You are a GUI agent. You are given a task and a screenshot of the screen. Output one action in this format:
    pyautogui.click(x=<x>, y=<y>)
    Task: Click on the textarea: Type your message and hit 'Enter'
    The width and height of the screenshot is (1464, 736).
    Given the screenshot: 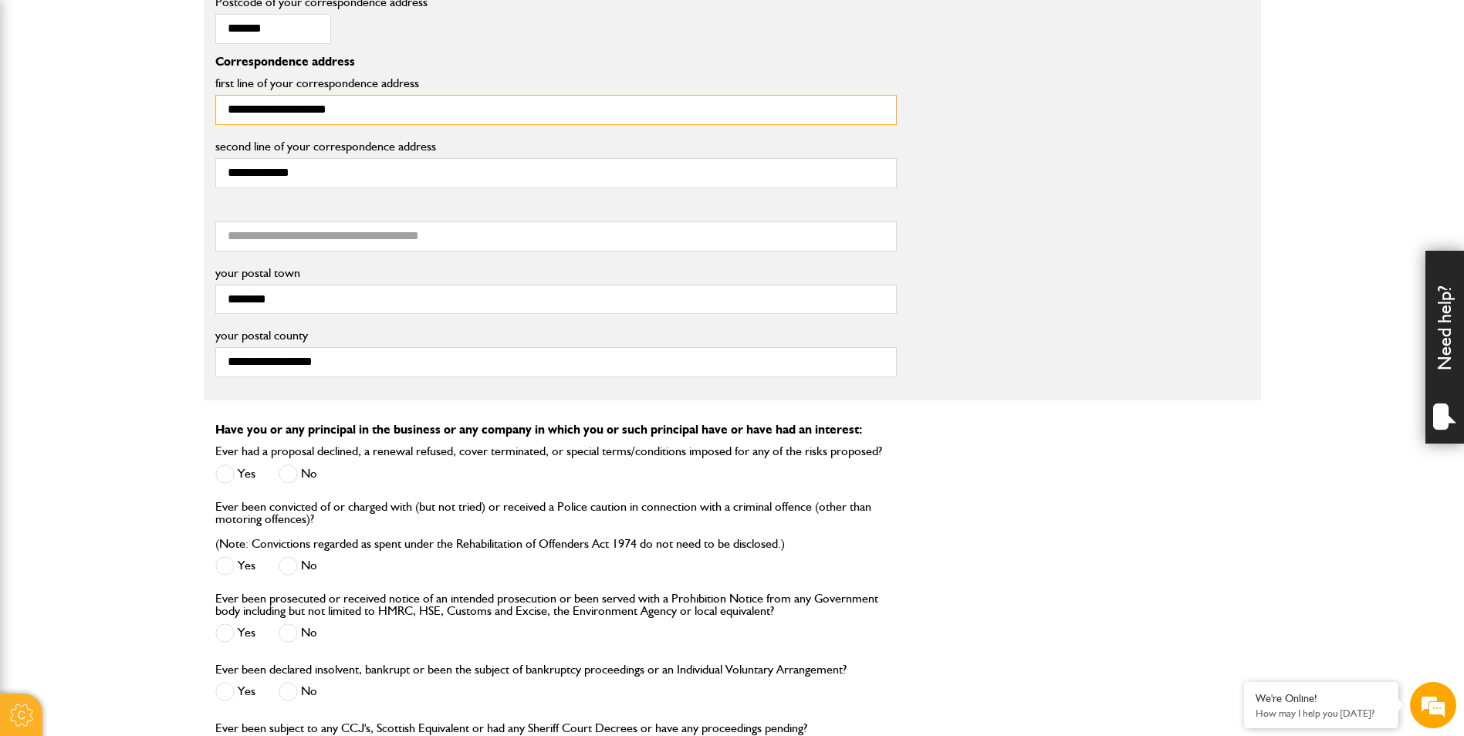 What is the action you would take?
    pyautogui.click(x=150, y=370)
    